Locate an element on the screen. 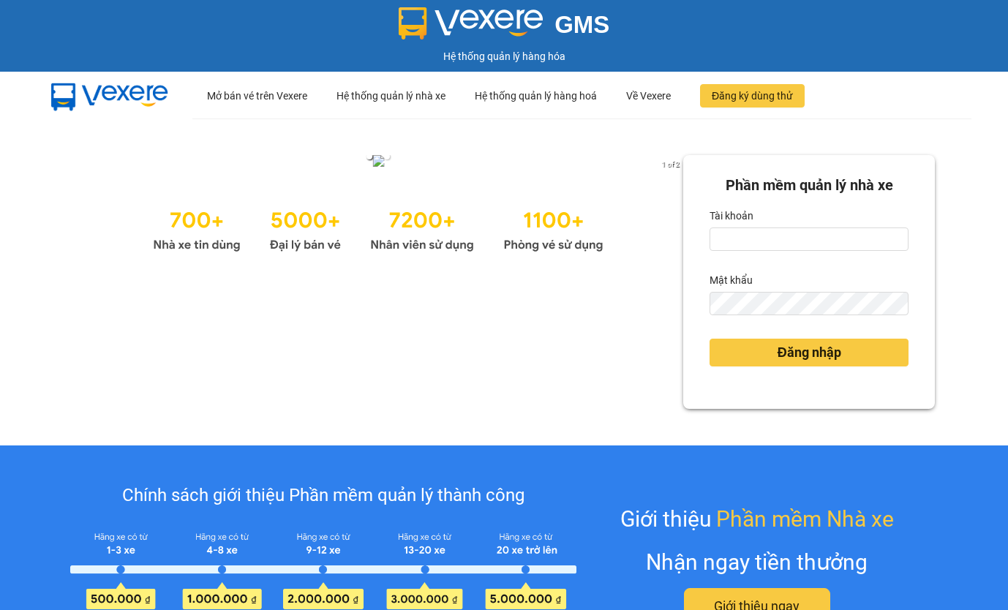 The image size is (1008, 610). div: Nhận ngay tiền thưởng is located at coordinates (757, 562).